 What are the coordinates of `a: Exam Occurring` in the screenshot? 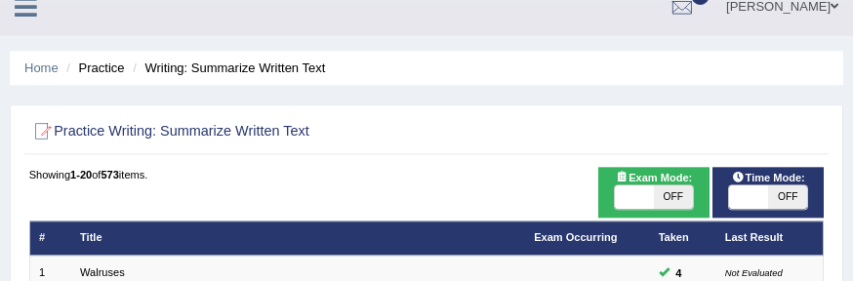 It's located at (575, 237).